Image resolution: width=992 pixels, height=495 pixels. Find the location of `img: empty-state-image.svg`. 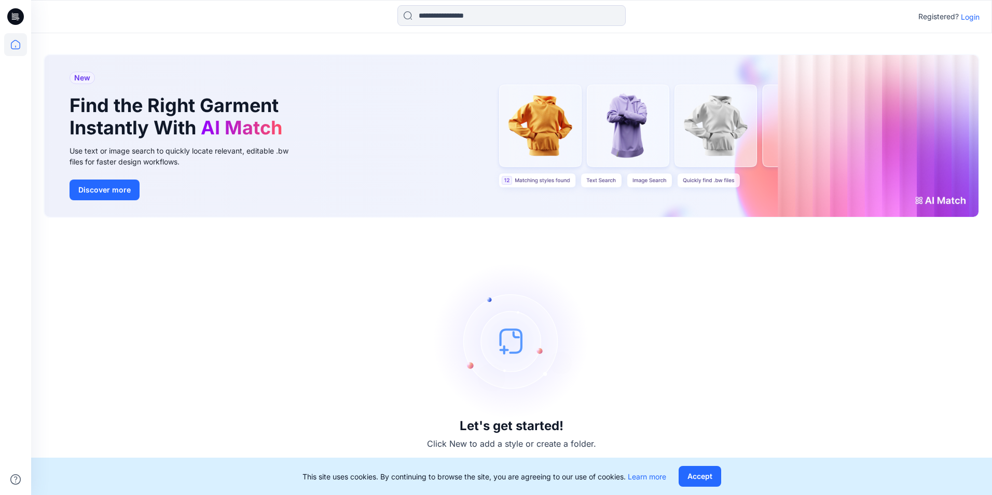

img: empty-state-image.svg is located at coordinates (512, 341).